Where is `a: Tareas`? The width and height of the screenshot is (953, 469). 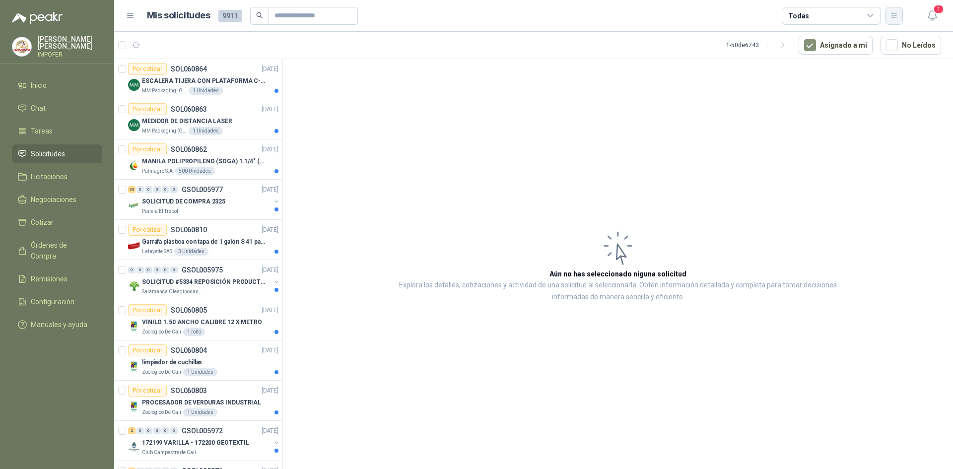 a: Tareas is located at coordinates (57, 131).